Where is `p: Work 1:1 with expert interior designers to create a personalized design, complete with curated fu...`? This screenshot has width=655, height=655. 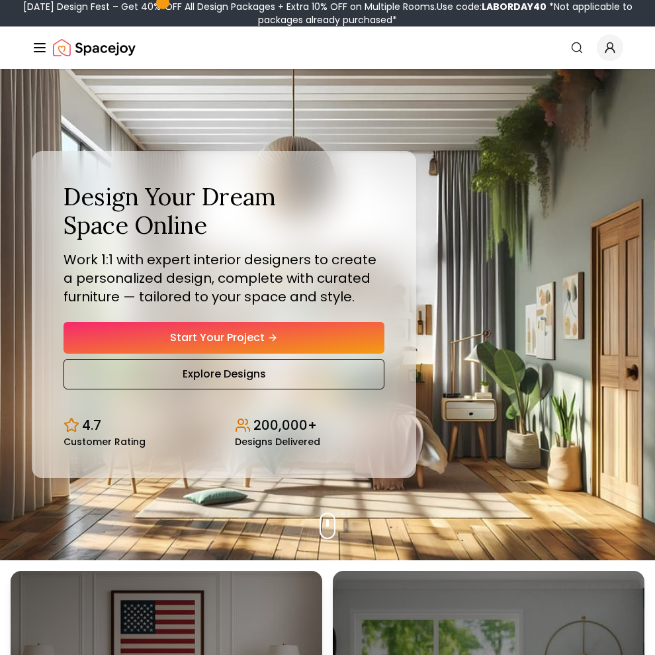
p: Work 1:1 with expert interior designers to create a personalized design, complete with curated fu... is located at coordinates (224, 278).